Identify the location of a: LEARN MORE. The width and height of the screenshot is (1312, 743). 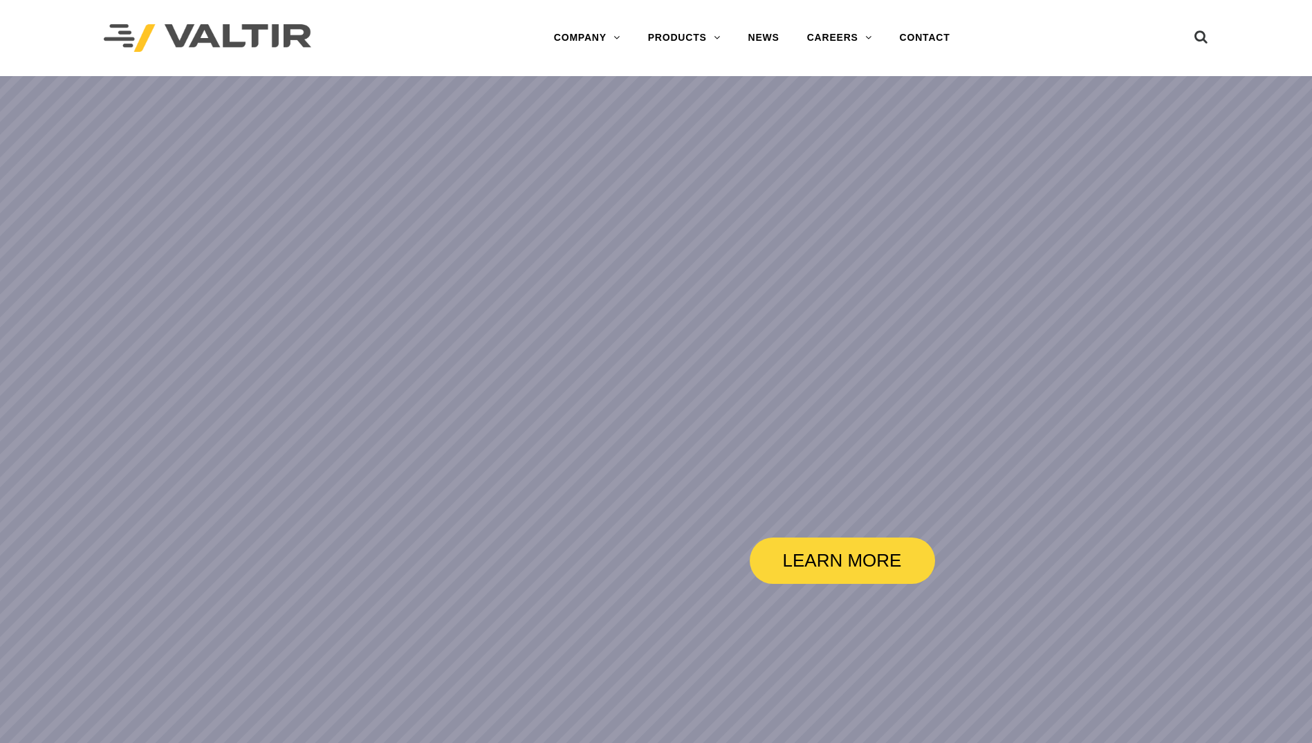
(842, 560).